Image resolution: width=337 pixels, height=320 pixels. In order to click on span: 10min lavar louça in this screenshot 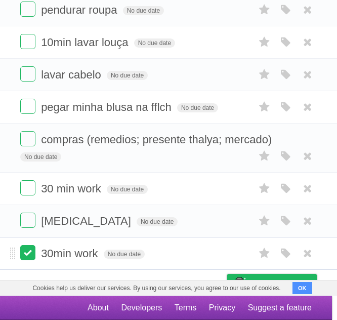, I will do `click(86, 42)`.